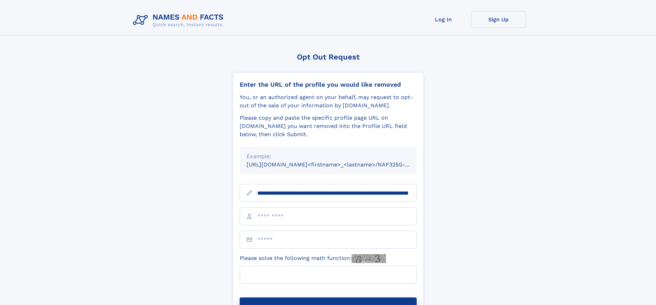 This screenshot has width=656, height=305. What do you see at coordinates (443, 19) in the screenshot?
I see `a: Log In` at bounding box center [443, 19].